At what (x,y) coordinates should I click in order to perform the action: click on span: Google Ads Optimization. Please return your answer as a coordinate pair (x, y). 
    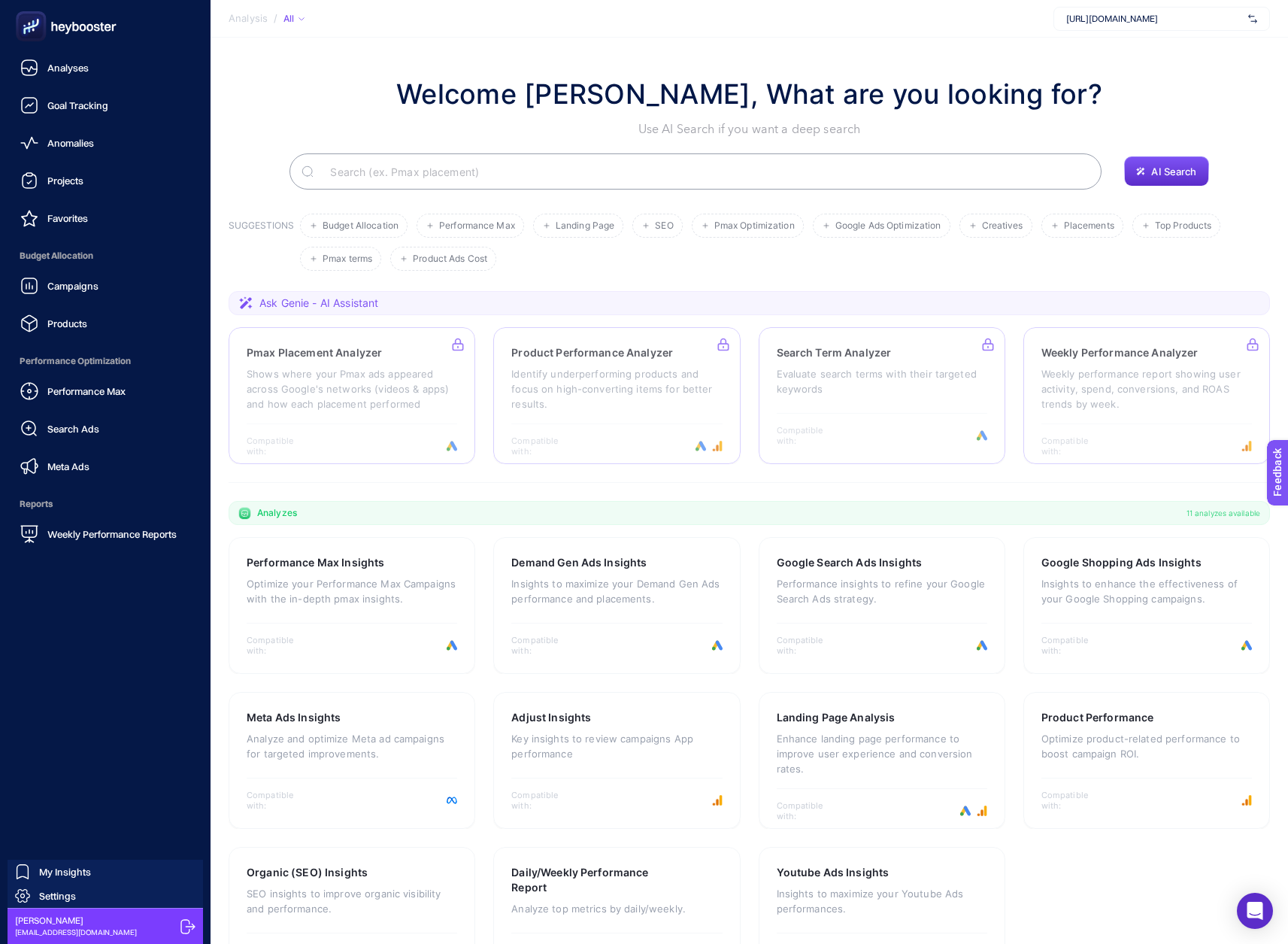
    Looking at the image, I should click on (888, 226).